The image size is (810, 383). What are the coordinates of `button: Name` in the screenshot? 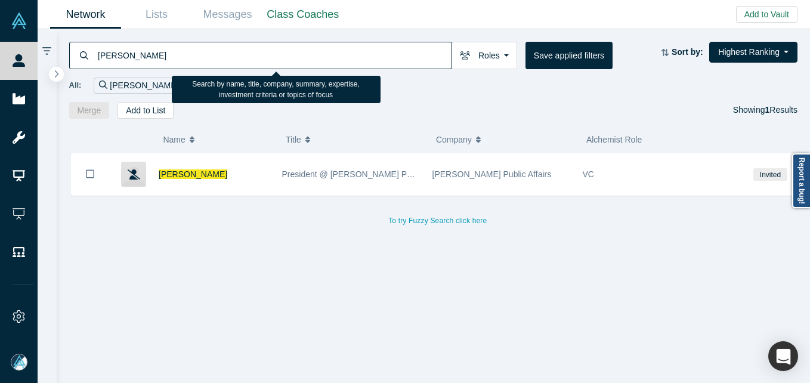 It's located at (218, 140).